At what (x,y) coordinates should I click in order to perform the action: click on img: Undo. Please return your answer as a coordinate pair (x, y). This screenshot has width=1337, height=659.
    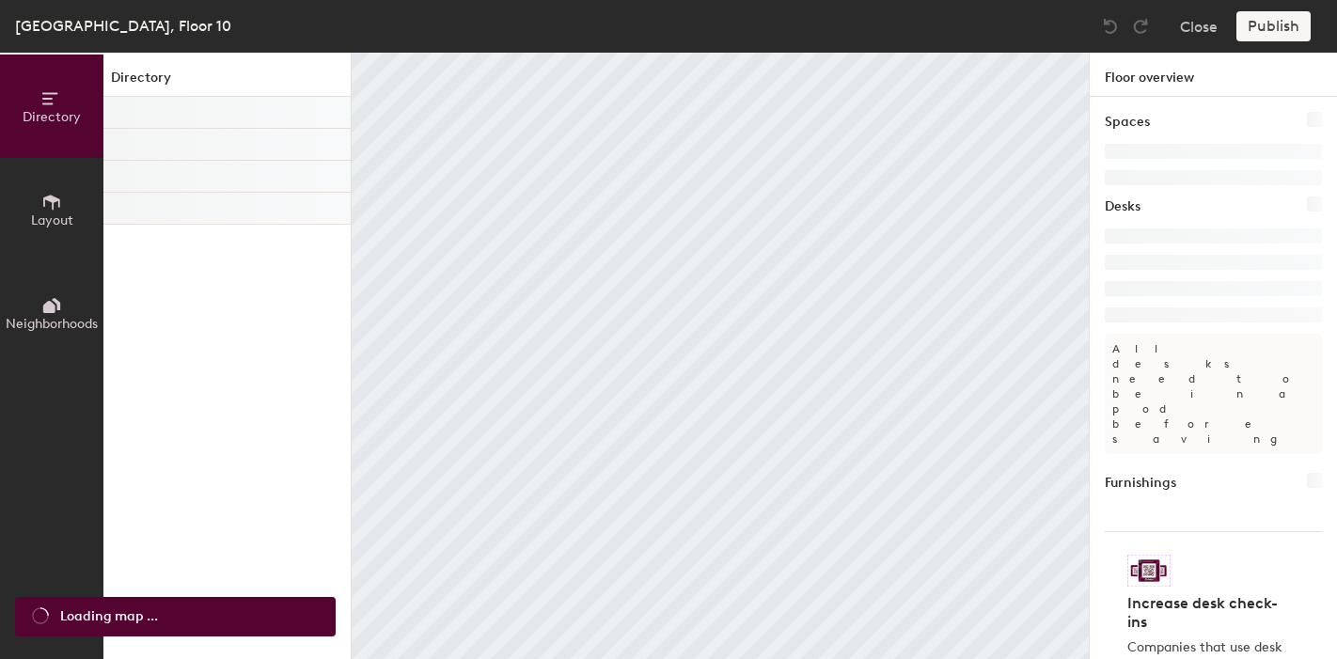
    Looking at the image, I should click on (1110, 26).